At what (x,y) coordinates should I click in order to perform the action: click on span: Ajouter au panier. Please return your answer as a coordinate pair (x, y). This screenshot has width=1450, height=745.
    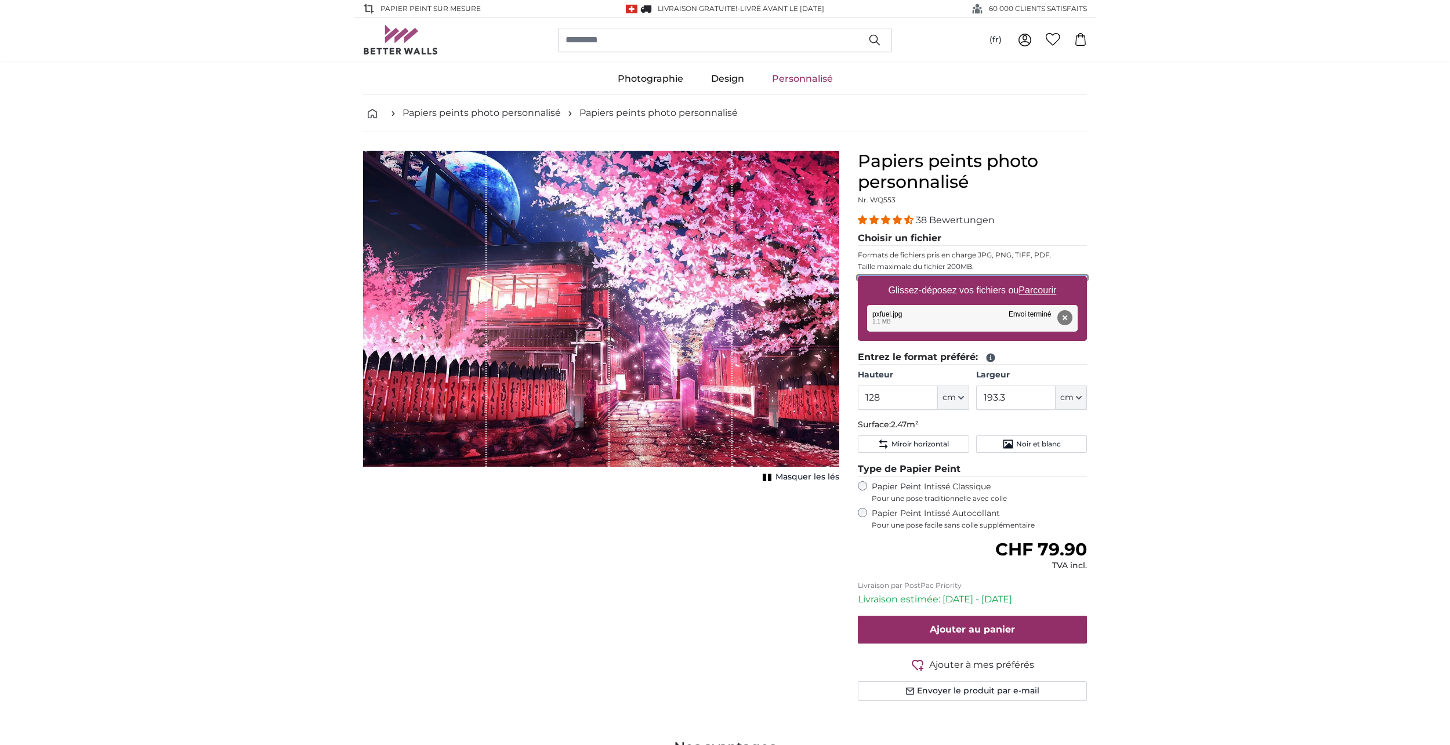
    Looking at the image, I should click on (972, 629).